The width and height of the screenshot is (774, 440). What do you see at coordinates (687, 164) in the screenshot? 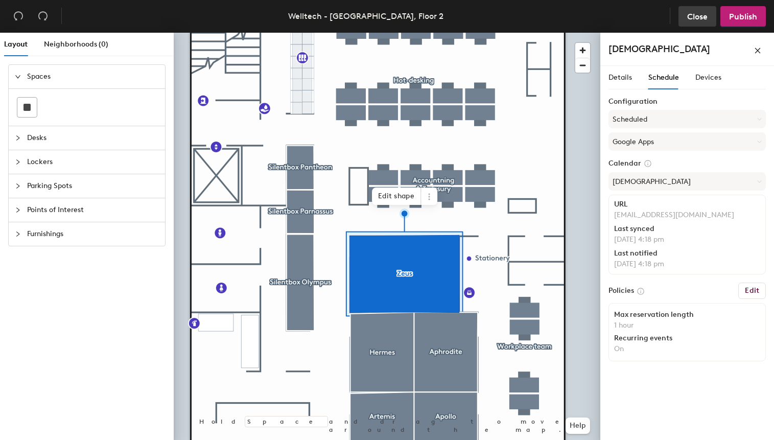
I see `label: Calendar` at bounding box center [687, 164].